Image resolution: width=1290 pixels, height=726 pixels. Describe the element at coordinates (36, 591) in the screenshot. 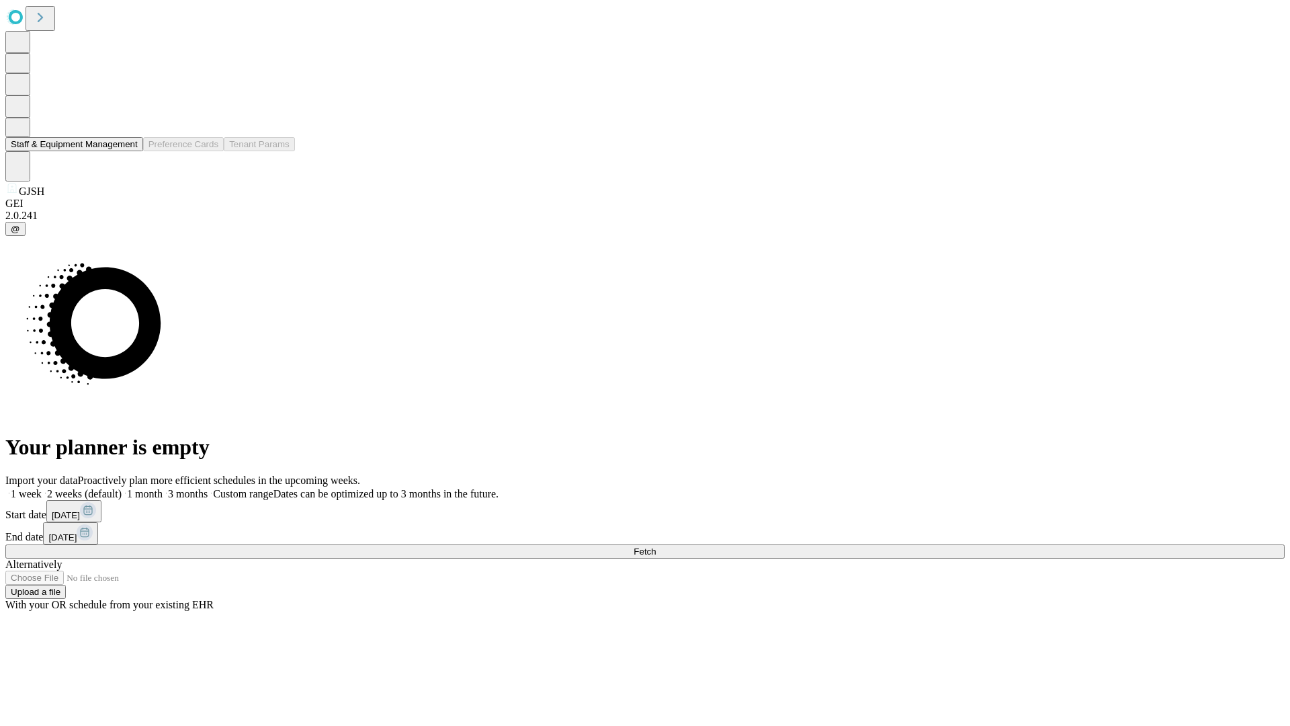

I see `button: Upload a file` at that location.